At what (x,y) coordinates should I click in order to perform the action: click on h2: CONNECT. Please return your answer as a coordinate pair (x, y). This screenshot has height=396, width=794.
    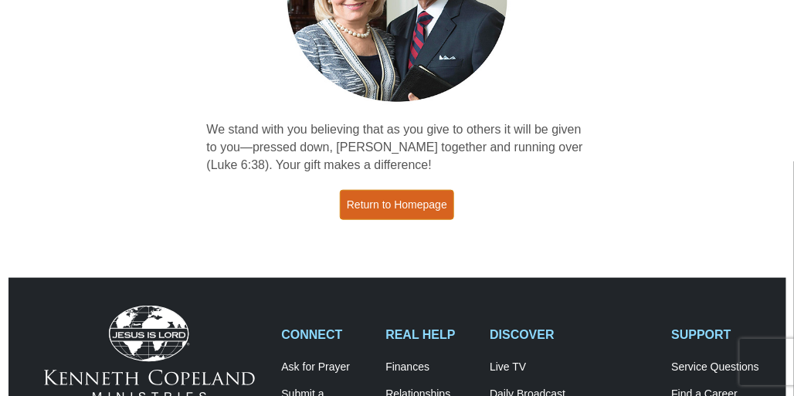
    Looking at the image, I should click on (325, 335).